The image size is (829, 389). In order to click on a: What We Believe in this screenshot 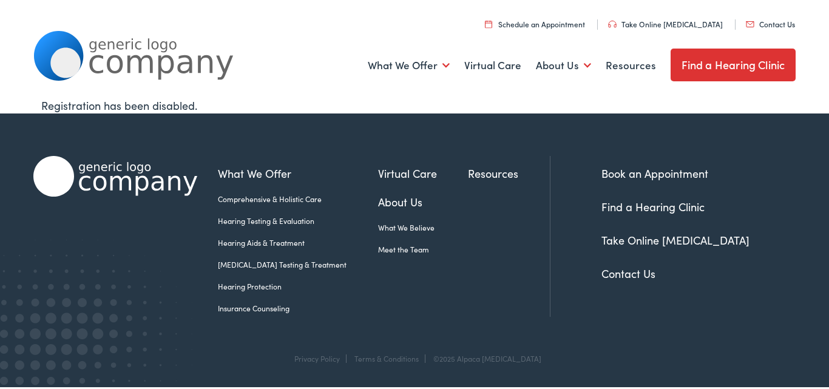, I will do `click(423, 228)`.